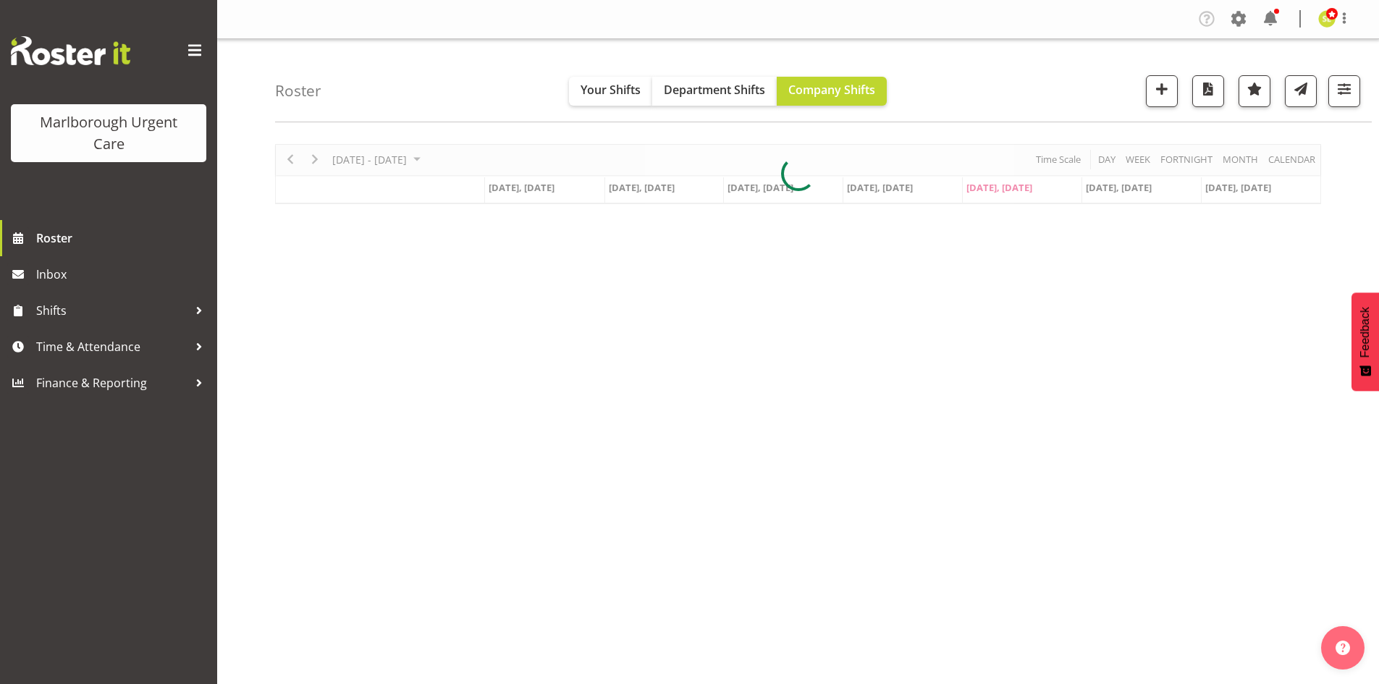 This screenshot has height=684, width=1379. What do you see at coordinates (1365, 342) in the screenshot?
I see `button: Feedback - Show survey` at bounding box center [1365, 342].